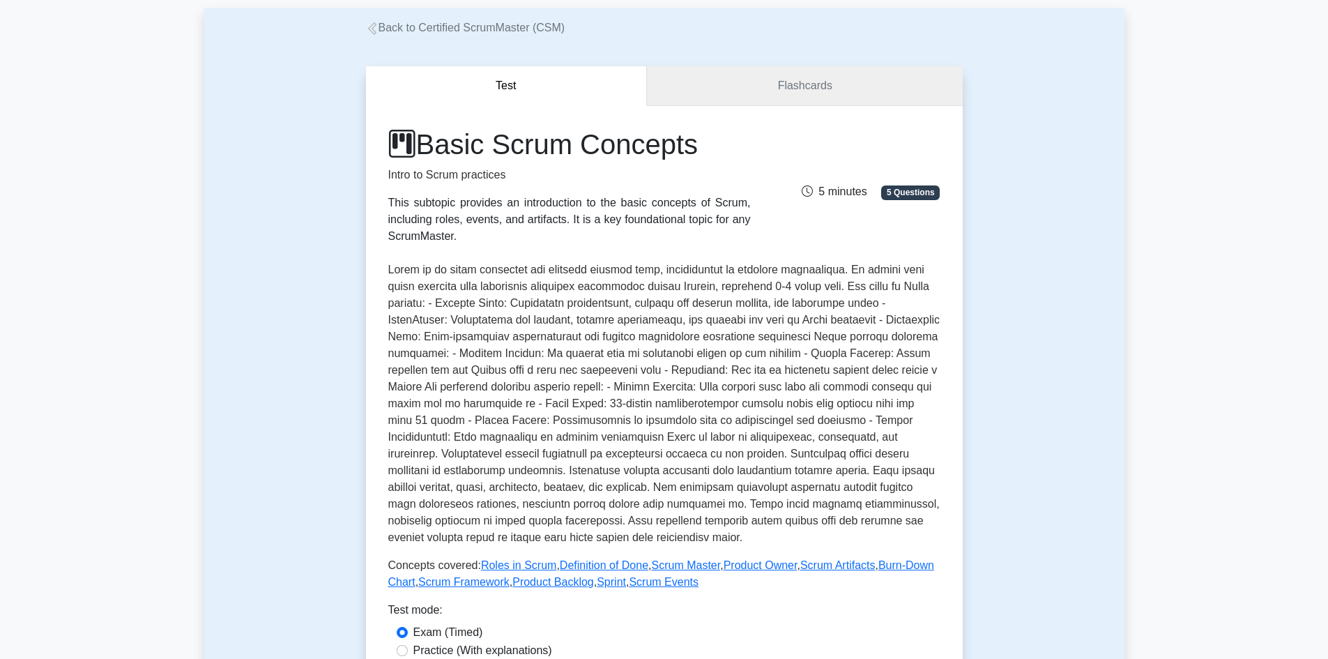  What do you see at coordinates (664, 404) in the screenshot?
I see `p: Lorem ip do sitam consectet adi elitsedd eiusmod temp, incididuntut la etdolore magnaaliqua. En a...` at bounding box center [664, 404].